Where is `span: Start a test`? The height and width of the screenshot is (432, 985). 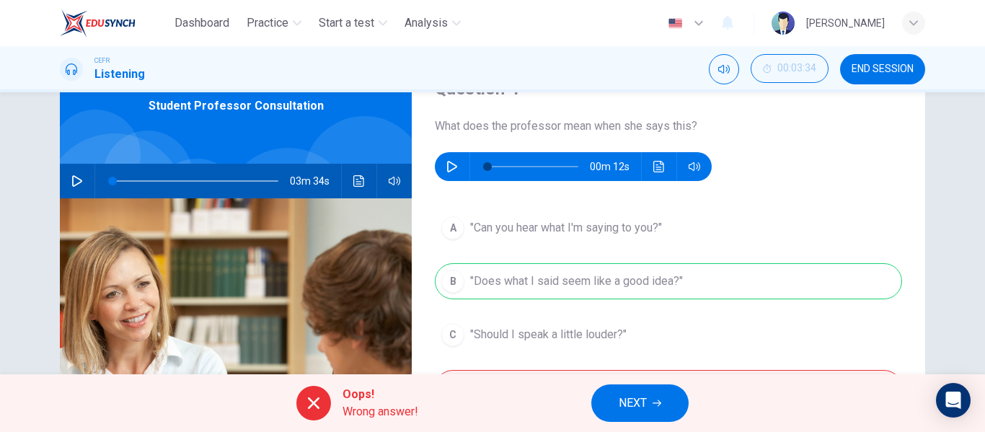 span: Start a test is located at coordinates (346, 23).